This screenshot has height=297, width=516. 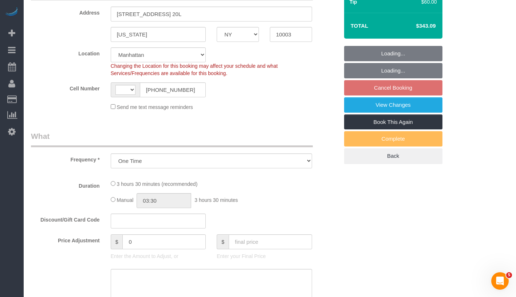 I want to click on label: Cell Number, so click(x=65, y=87).